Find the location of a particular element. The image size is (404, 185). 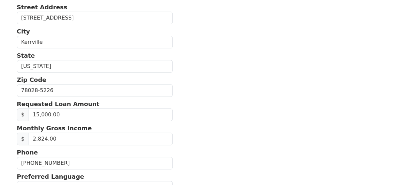

p: Monthly Gross Income is located at coordinates (95, 128).